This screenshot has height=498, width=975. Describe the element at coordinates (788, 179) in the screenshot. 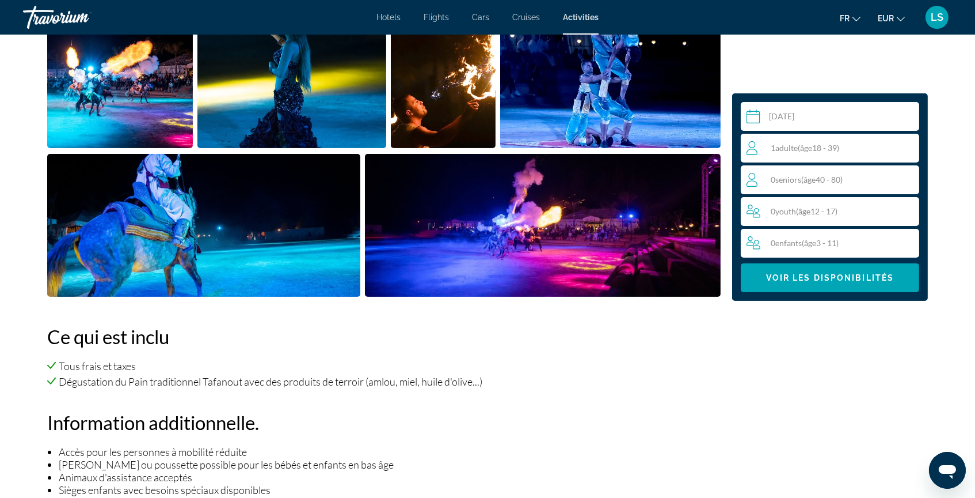

I see `span: Seniors` at that location.